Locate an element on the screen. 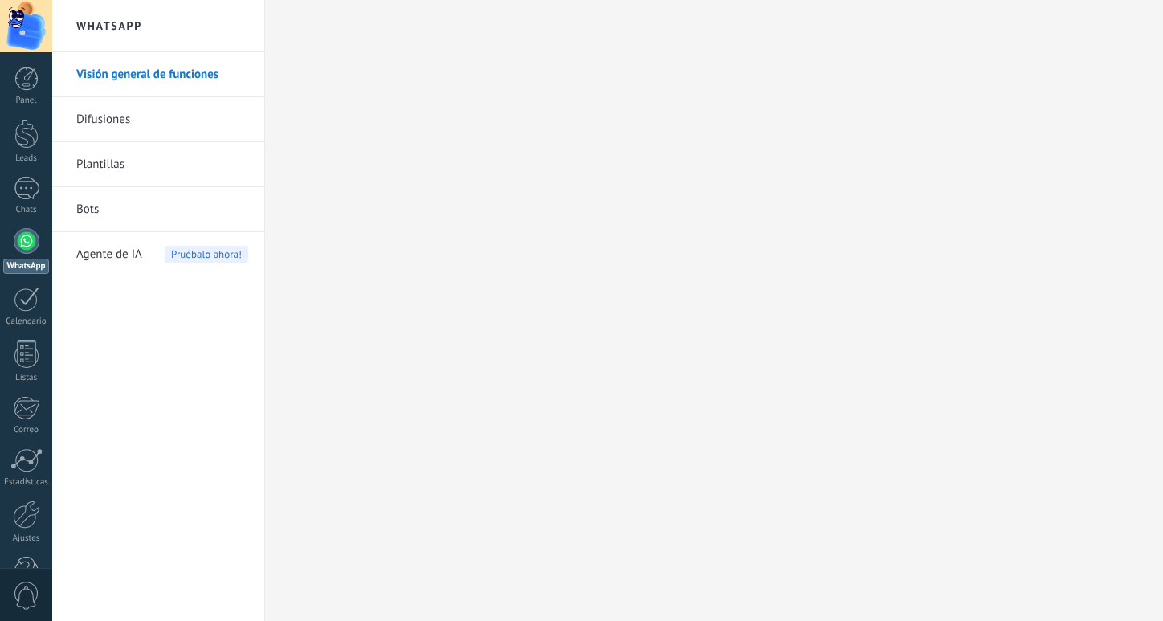 Image resolution: width=1163 pixels, height=621 pixels. div: Correo is located at coordinates (27, 430).